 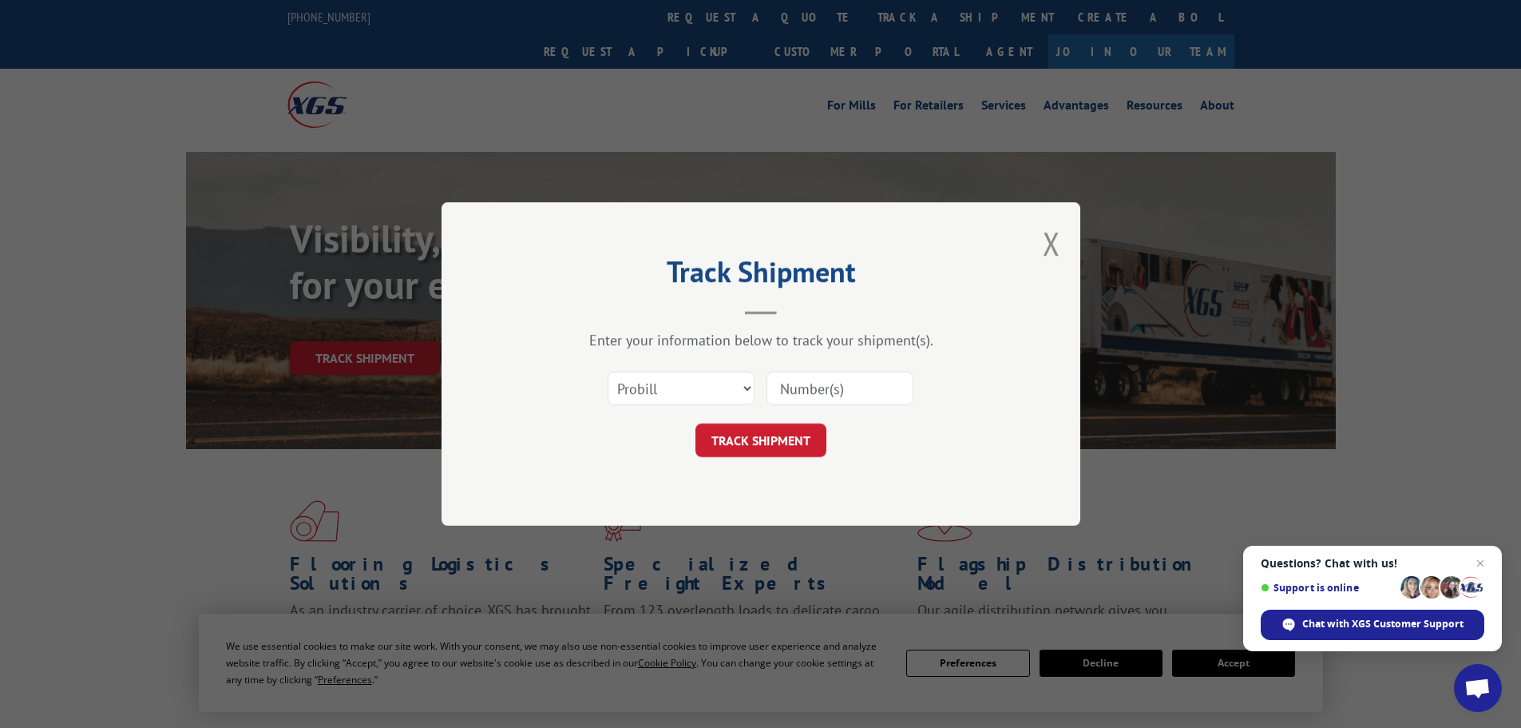 I want to click on input: Number(s), so click(x=840, y=388).